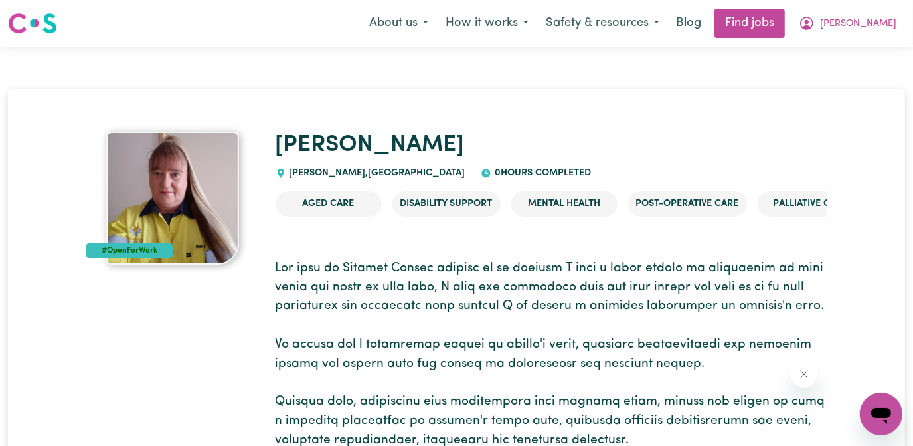 The height and width of the screenshot is (446, 913). Describe the element at coordinates (847, 23) in the screenshot. I see `button: My Account` at that location.